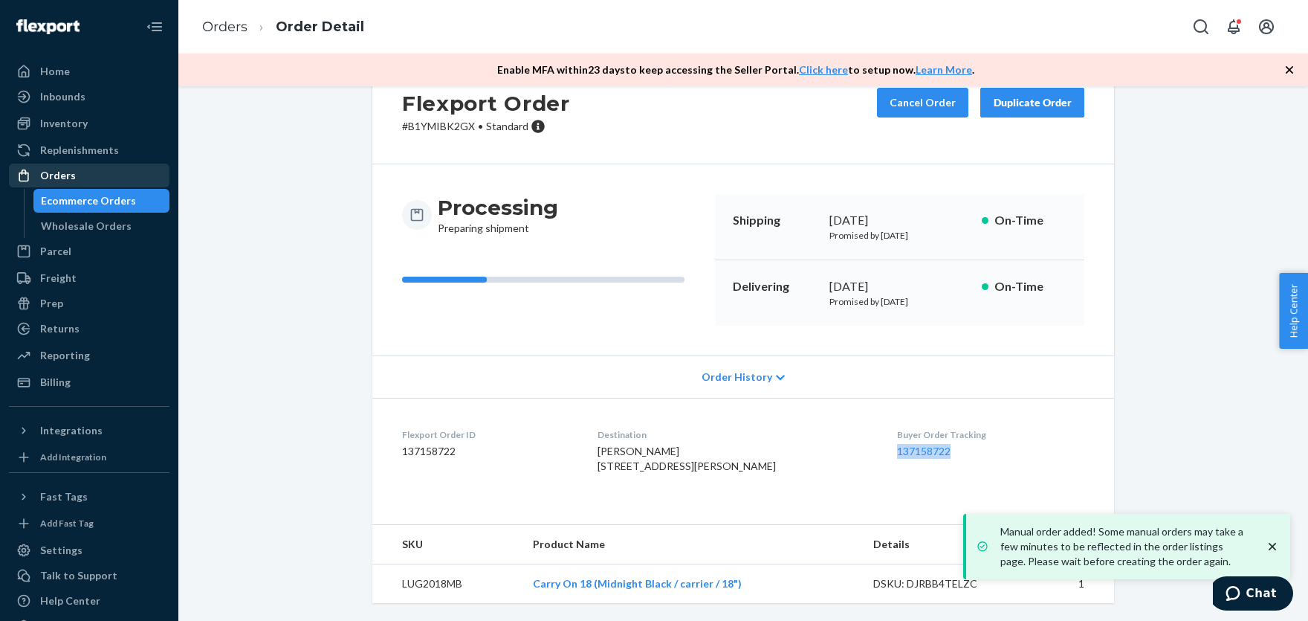 The height and width of the screenshot is (621, 1308). I want to click on div: Returns, so click(59, 329).